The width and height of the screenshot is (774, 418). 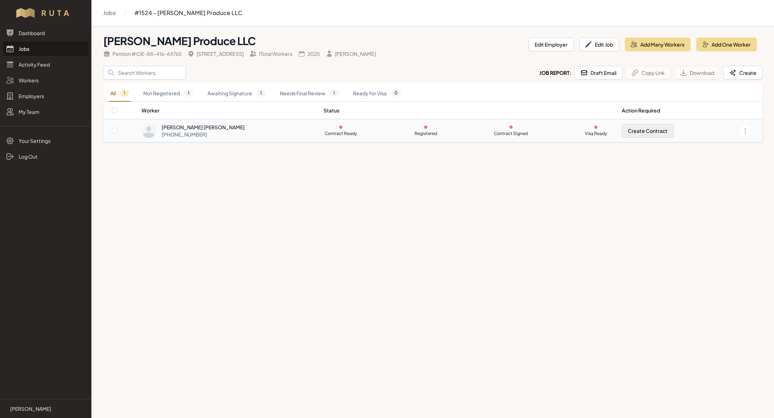 What do you see at coordinates (468, 110) in the screenshot?
I see `th: Status` at bounding box center [468, 110].